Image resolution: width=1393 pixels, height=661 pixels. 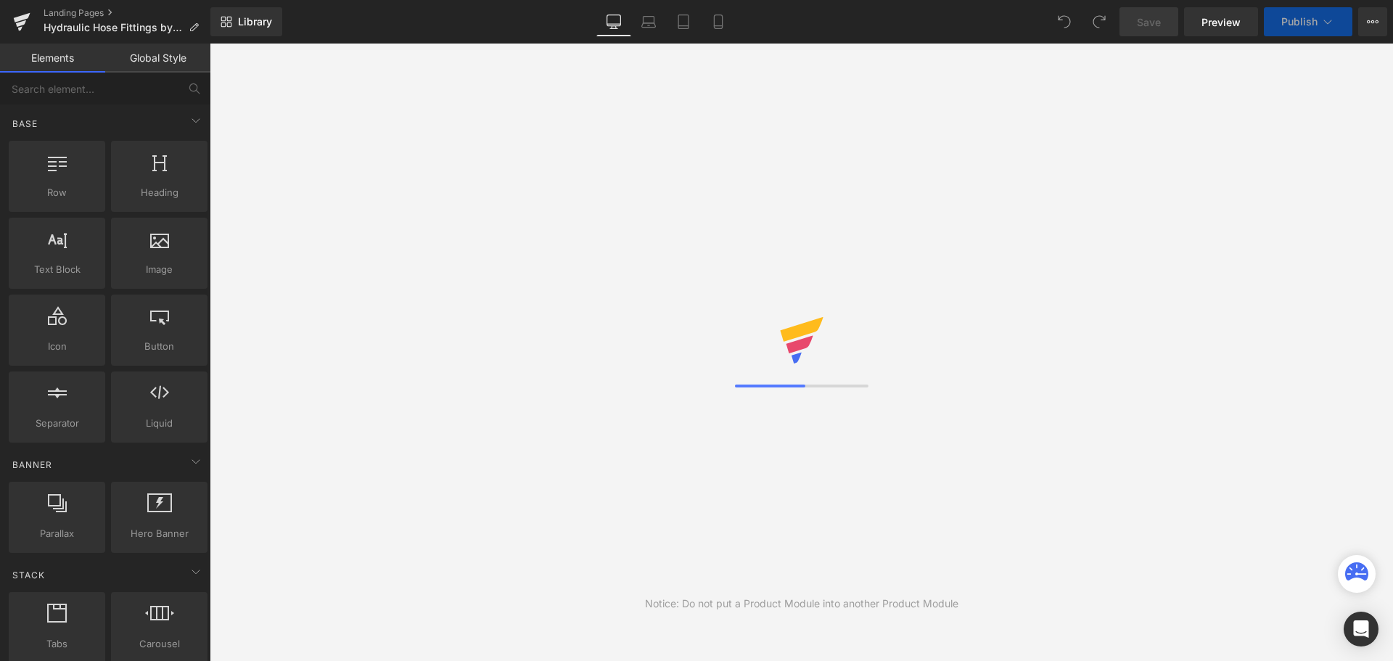 What do you see at coordinates (1373, 22) in the screenshot?
I see `button: More` at bounding box center [1373, 22].